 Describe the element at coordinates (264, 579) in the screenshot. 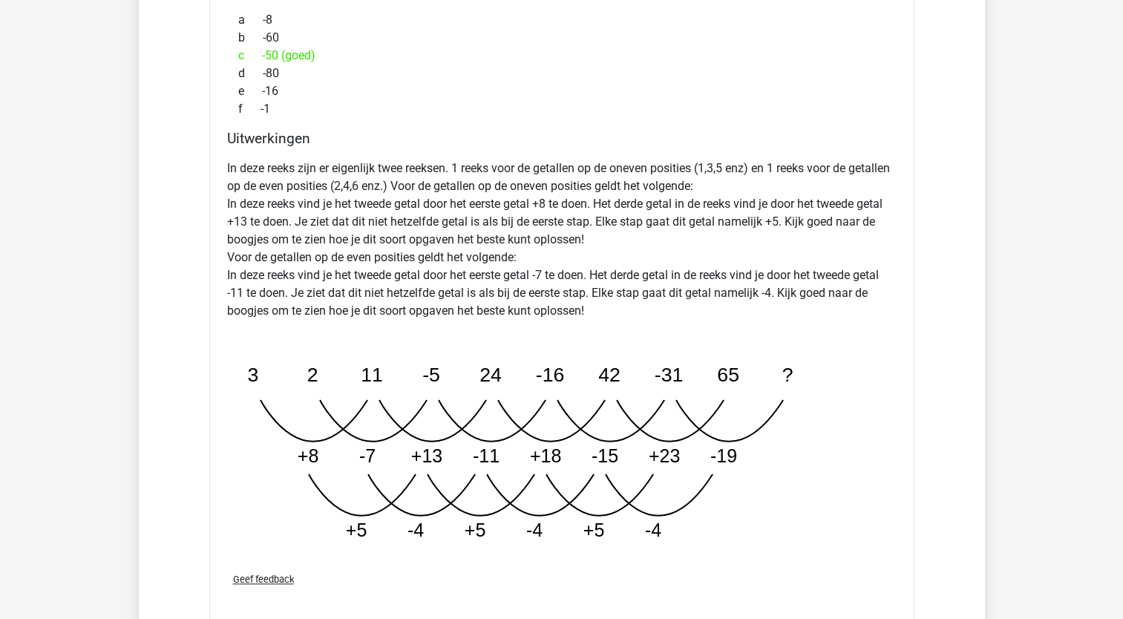

I see `span: Geef feedback` at that location.